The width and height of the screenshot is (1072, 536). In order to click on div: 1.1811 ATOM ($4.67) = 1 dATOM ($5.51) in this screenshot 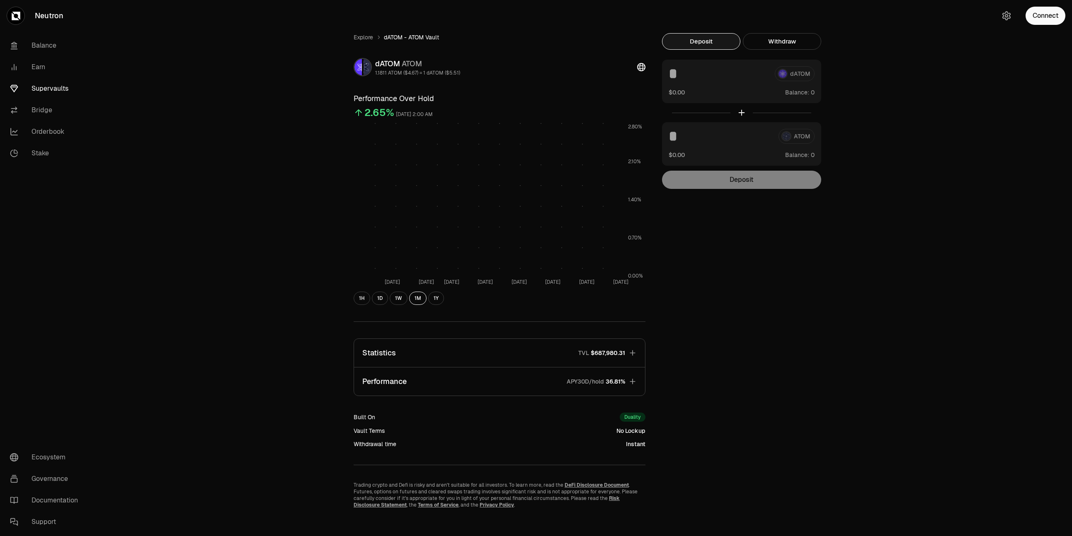, I will do `click(417, 73)`.